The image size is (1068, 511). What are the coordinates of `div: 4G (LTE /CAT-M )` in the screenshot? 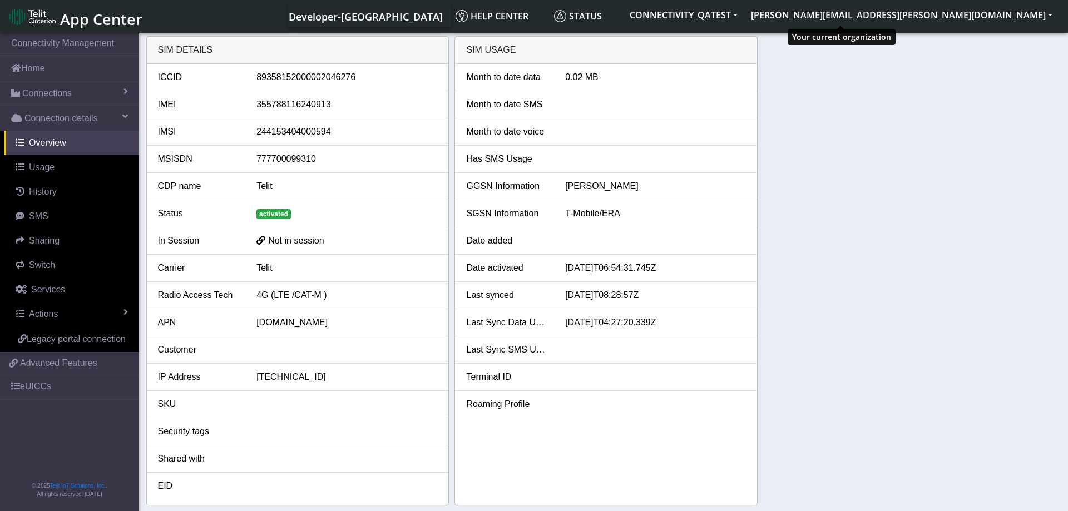 It's located at (347, 295).